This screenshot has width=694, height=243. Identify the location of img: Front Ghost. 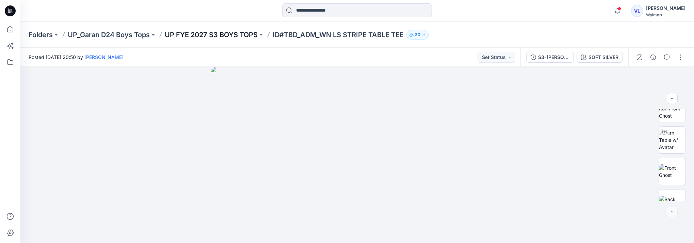
(672, 171).